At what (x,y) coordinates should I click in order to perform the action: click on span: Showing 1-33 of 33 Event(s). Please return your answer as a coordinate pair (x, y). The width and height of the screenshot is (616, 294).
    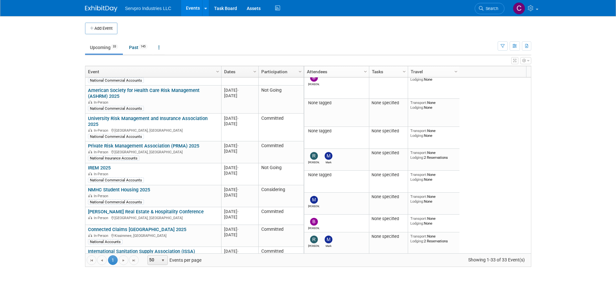
    Looking at the image, I should click on (496, 260).